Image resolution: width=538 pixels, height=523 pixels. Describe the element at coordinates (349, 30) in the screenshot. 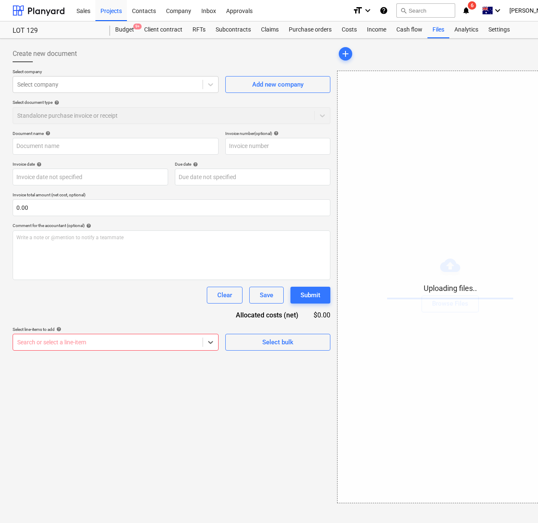

I see `a: Costs` at that location.